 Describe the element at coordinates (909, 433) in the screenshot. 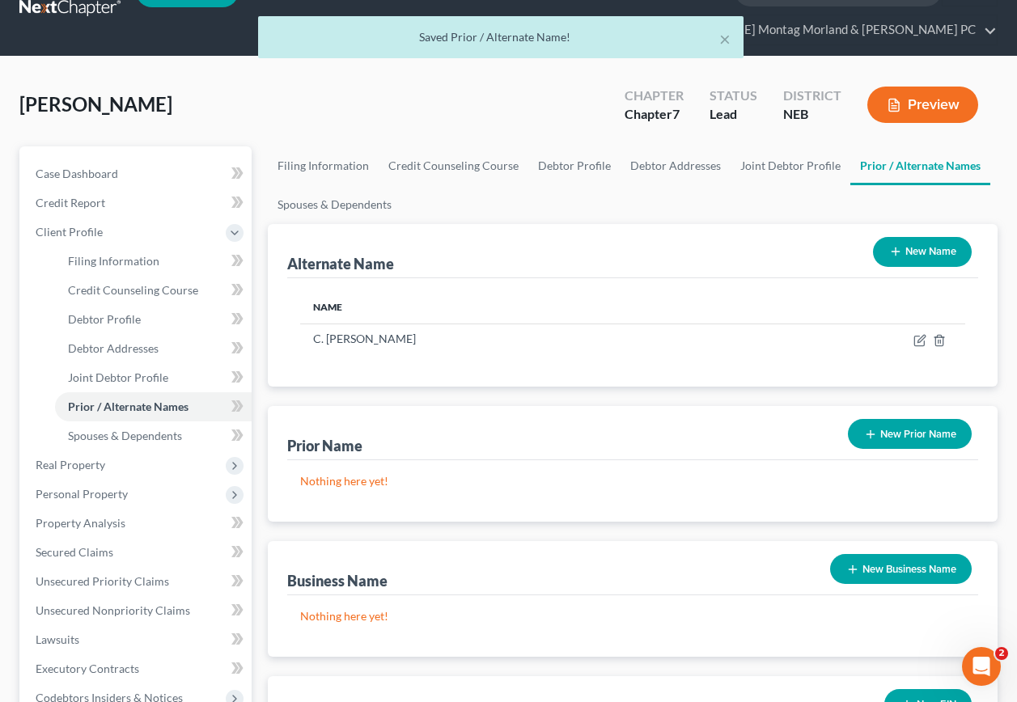

I see `button: New Prior Name` at that location.